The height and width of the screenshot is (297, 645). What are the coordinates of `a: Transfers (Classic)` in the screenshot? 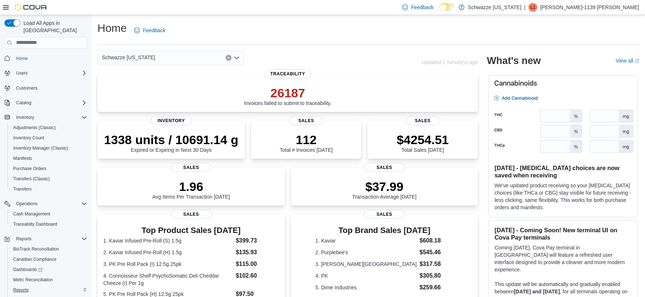 It's located at (31, 179).